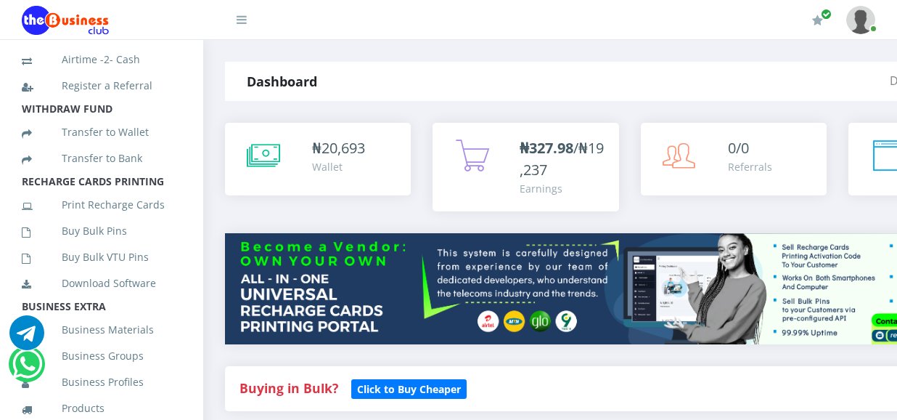  Describe the element at coordinates (102, 158) in the screenshot. I see `a: Transfer to Bank` at that location.